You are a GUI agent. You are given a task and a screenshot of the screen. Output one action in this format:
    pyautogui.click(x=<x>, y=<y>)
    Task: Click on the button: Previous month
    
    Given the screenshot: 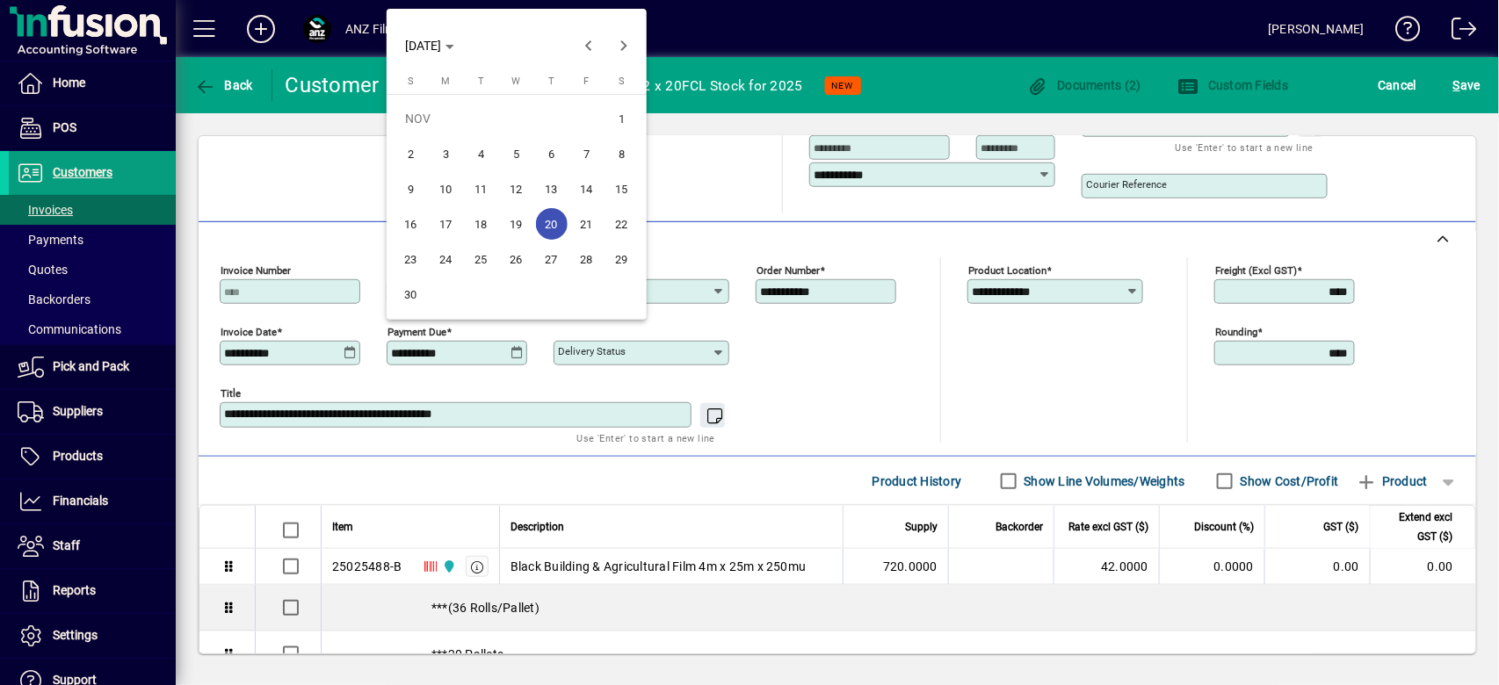 What is the action you would take?
    pyautogui.click(x=589, y=46)
    